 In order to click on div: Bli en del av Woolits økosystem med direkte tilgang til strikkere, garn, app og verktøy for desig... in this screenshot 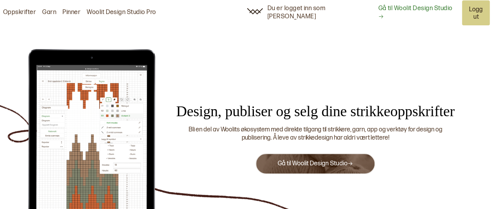, I will do `click(315, 134)`.